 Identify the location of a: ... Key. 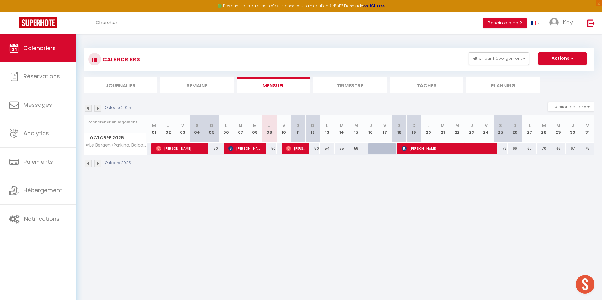
(562, 23).